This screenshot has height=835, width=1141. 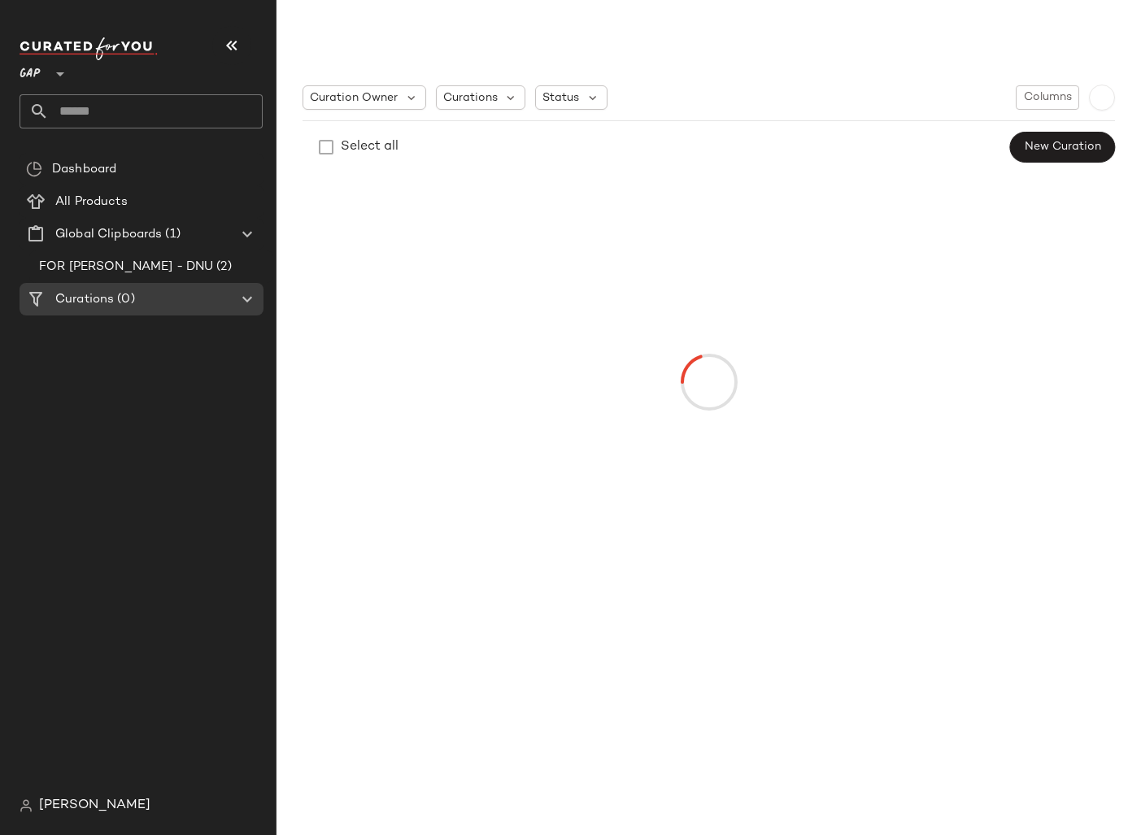 I want to click on button: New Curation, so click(x=1062, y=147).